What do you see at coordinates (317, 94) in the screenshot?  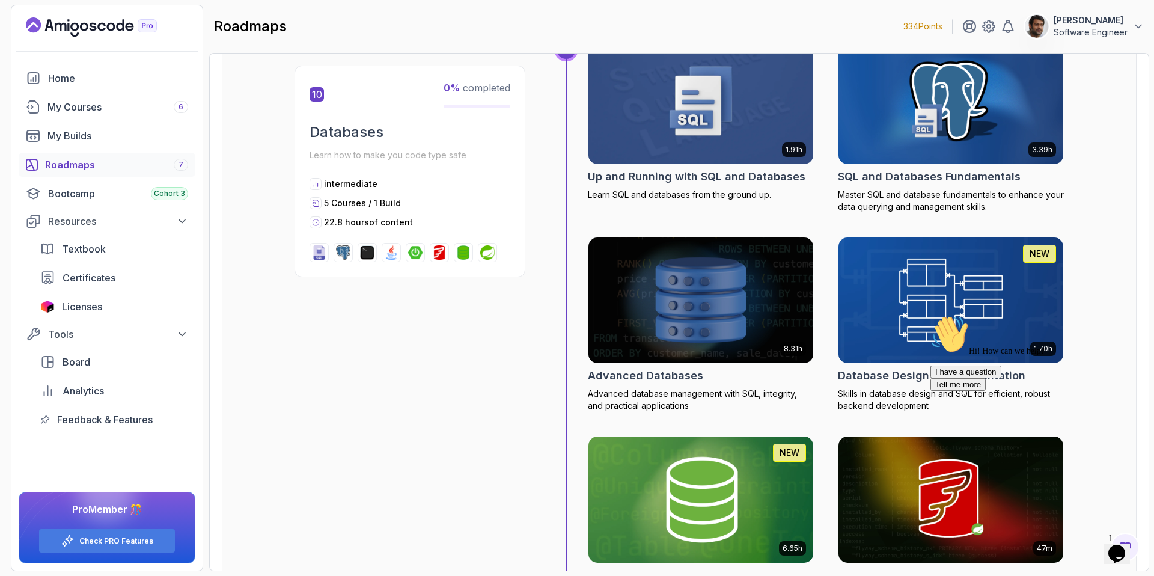 I see `span: 10` at bounding box center [317, 94].